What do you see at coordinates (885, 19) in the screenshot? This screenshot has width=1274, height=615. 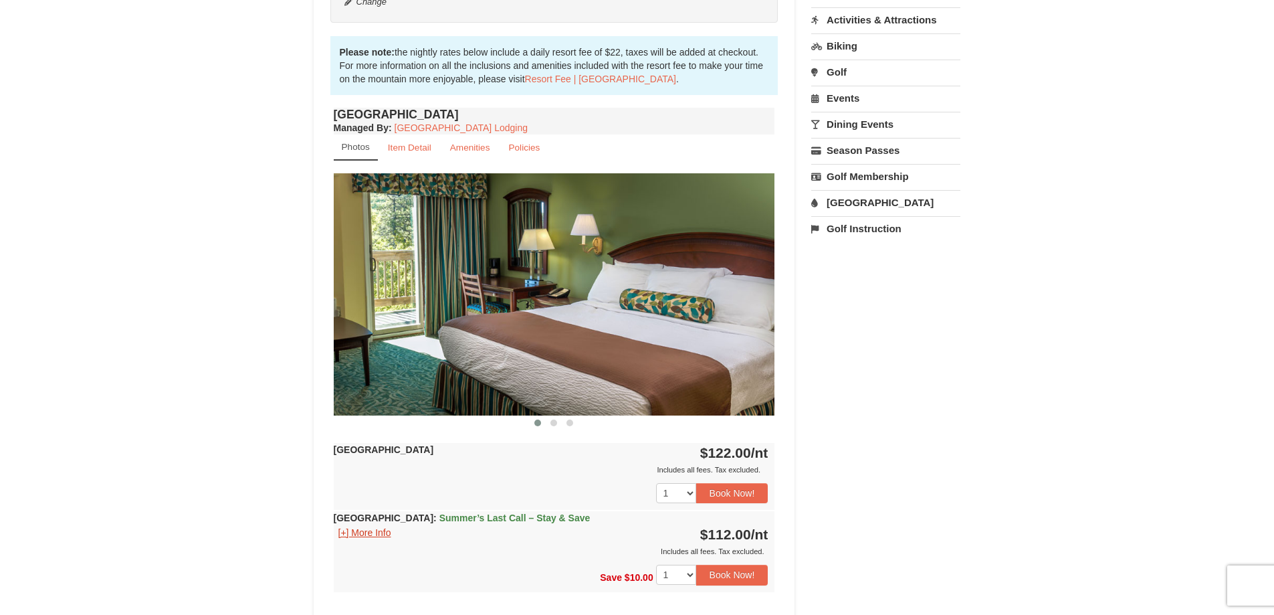 I see `a: Activities & Attractions` at bounding box center [885, 19].